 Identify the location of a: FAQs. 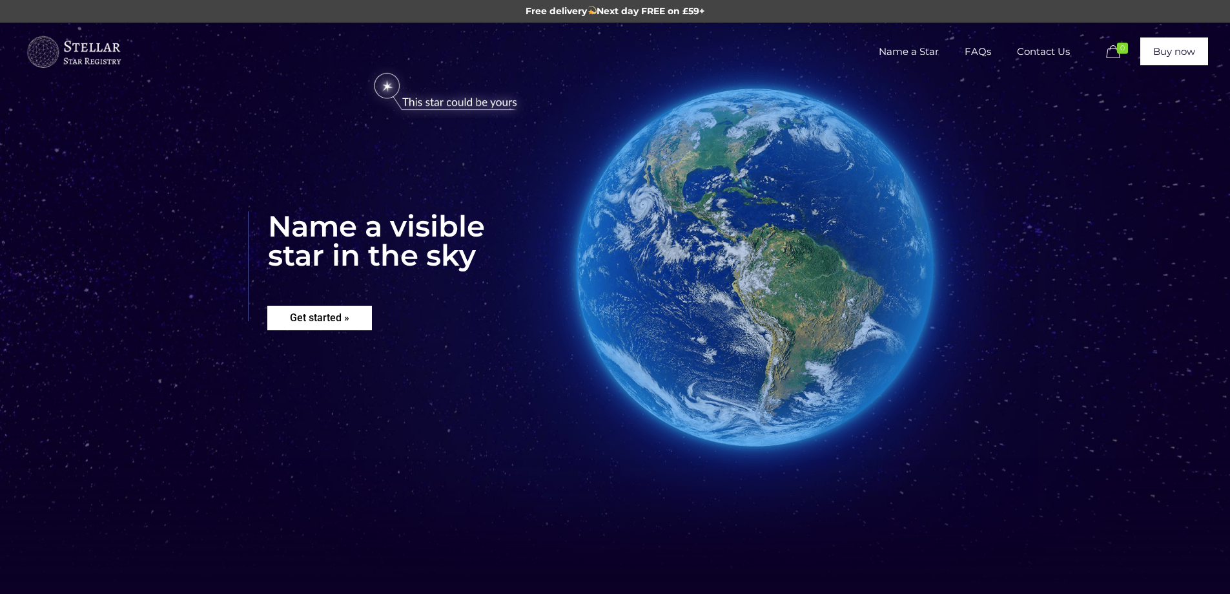
(978, 52).